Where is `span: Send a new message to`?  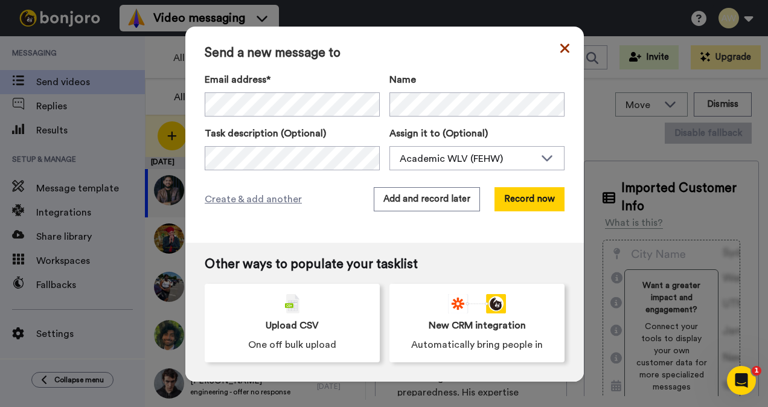 span: Send a new message to is located at coordinates (384, 53).